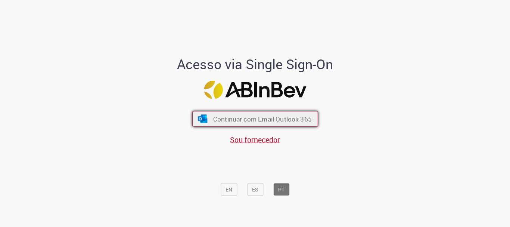 The image size is (510, 227). I want to click on span: Sou fornecedor, so click(255, 139).